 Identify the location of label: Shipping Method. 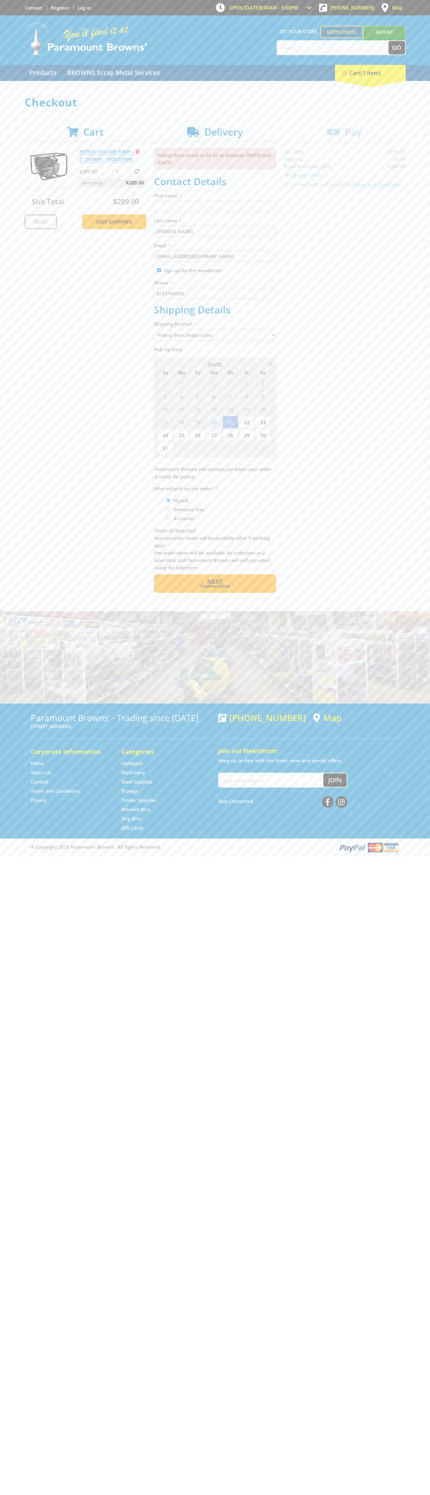
(215, 324).